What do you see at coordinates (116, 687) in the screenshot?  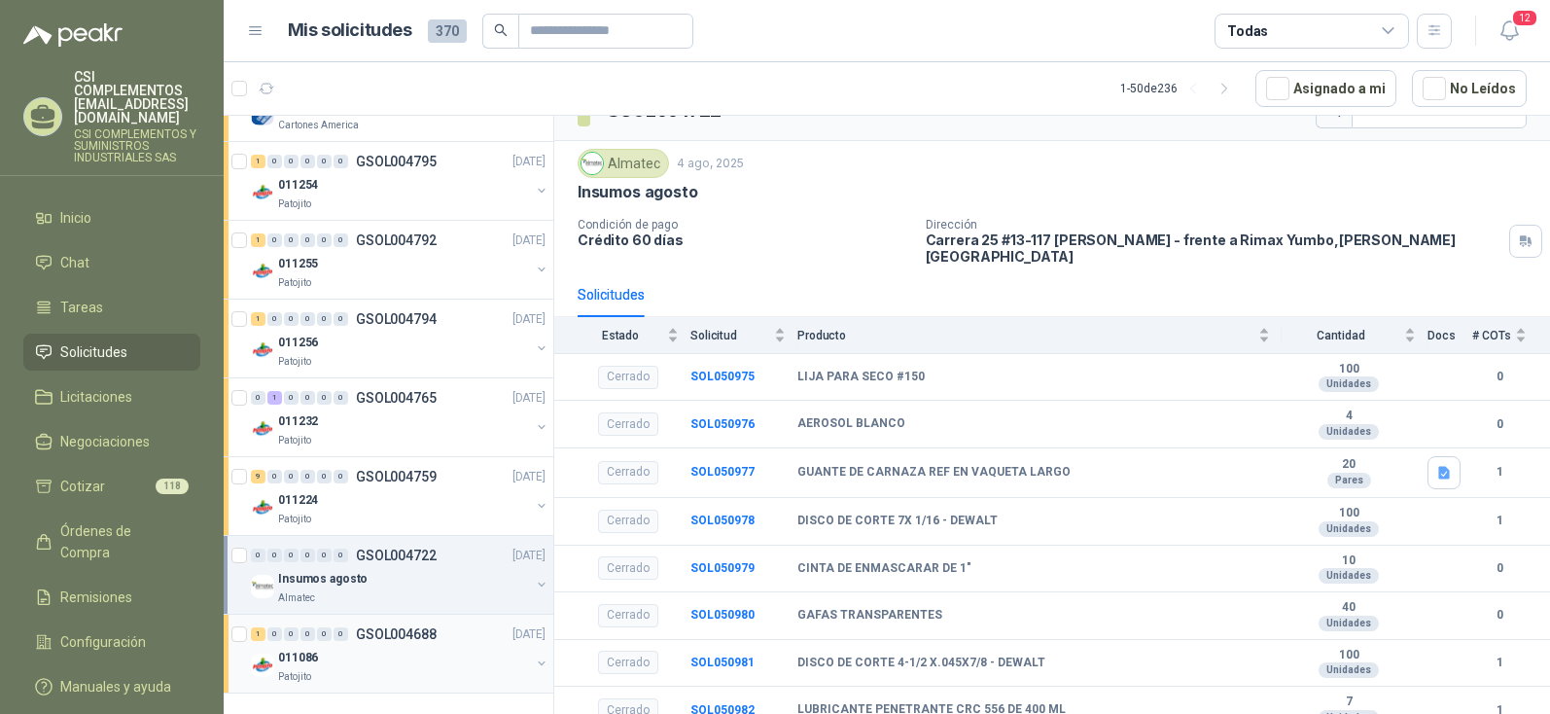 I see `span: Manuales y ayuda` at bounding box center [116, 687].